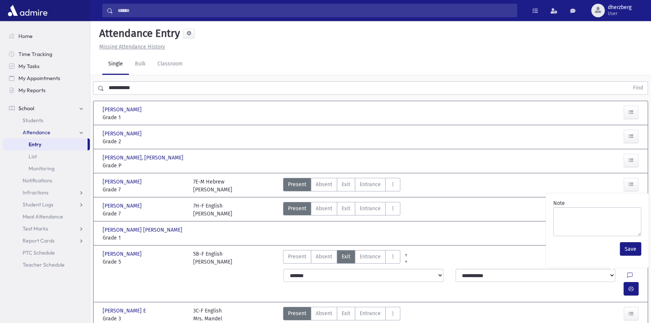 The image size is (651, 323). Describe the element at coordinates (138, 33) in the screenshot. I see `h5: Attendance Entry` at that location.